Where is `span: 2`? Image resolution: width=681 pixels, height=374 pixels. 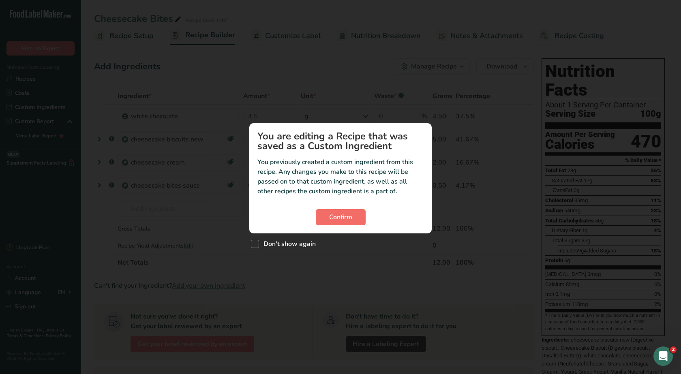 span: 2 is located at coordinates (674, 350).